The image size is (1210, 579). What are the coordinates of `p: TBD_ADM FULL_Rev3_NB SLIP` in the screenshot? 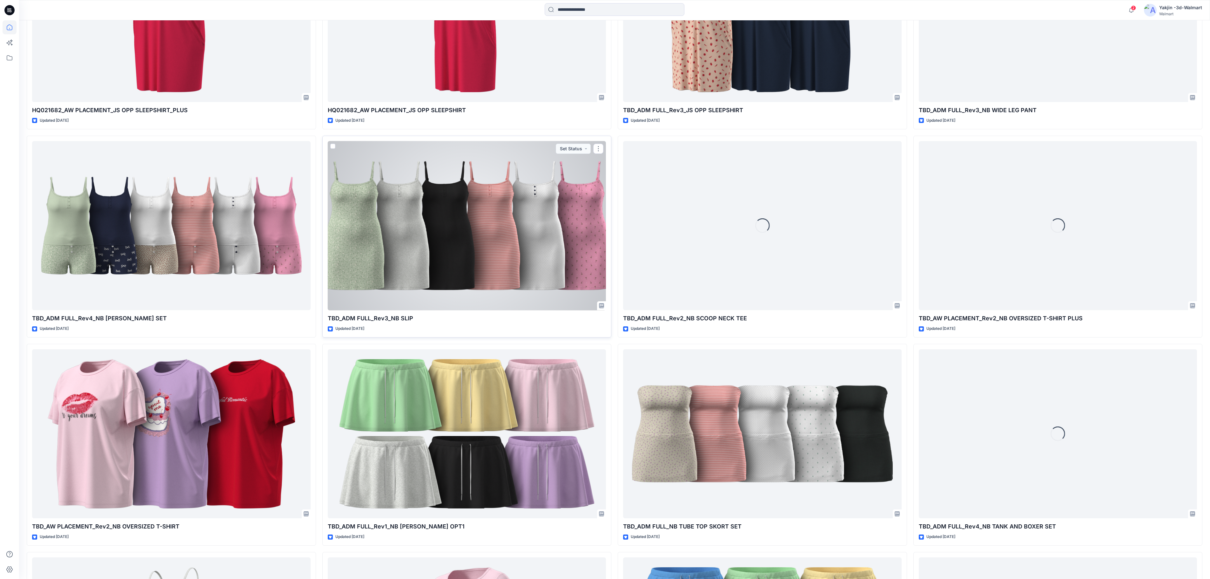 It's located at (467, 318).